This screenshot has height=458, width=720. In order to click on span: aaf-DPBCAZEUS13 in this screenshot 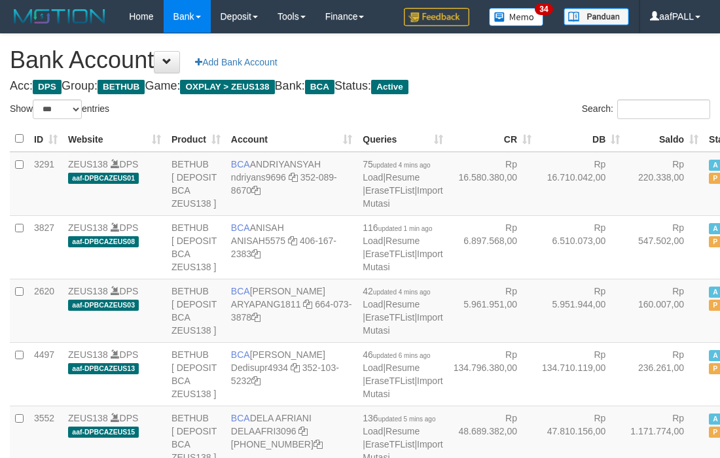, I will do `click(103, 368)`.